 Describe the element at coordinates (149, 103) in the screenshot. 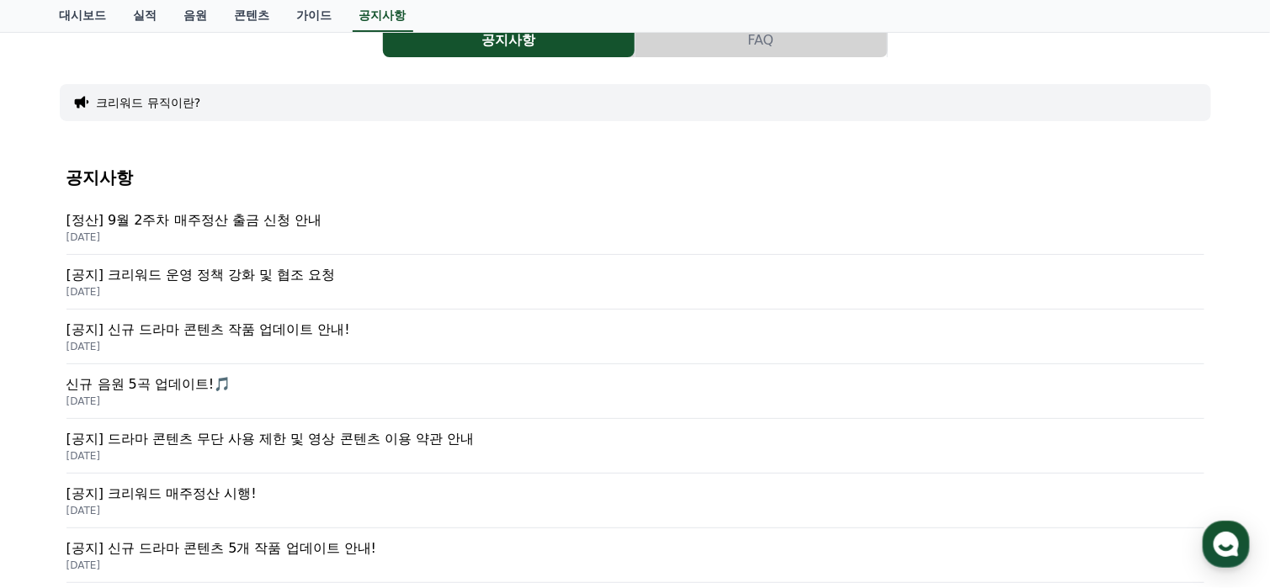

I see `a: 크리워드 뮤직이란?` at that location.